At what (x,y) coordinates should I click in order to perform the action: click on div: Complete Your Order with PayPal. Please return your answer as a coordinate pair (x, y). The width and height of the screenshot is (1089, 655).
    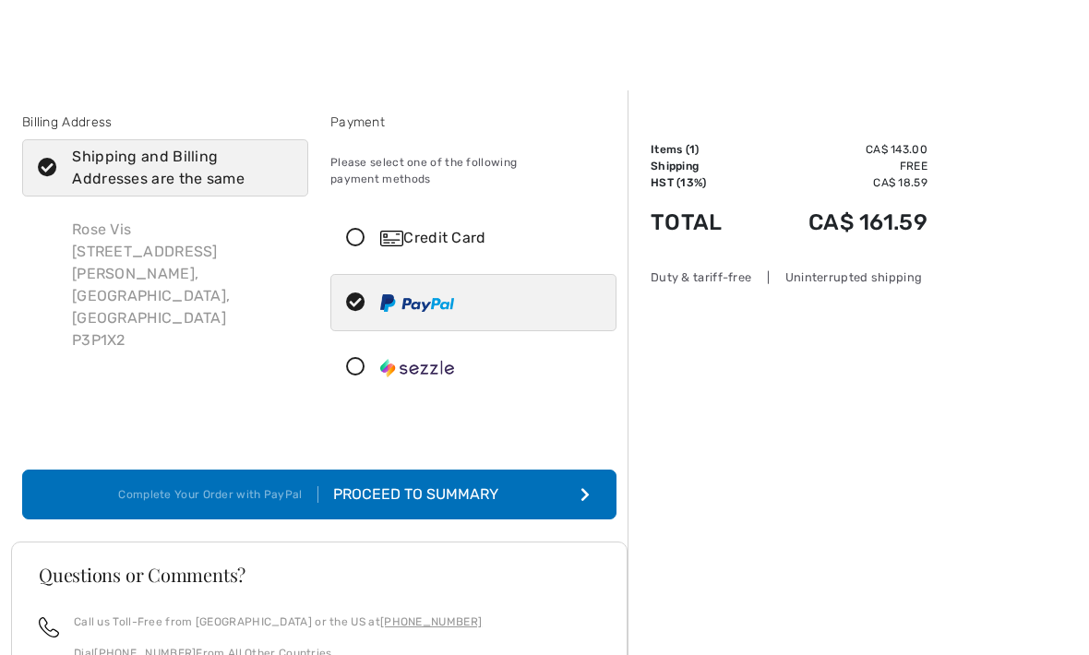
    Looking at the image, I should click on (218, 495).